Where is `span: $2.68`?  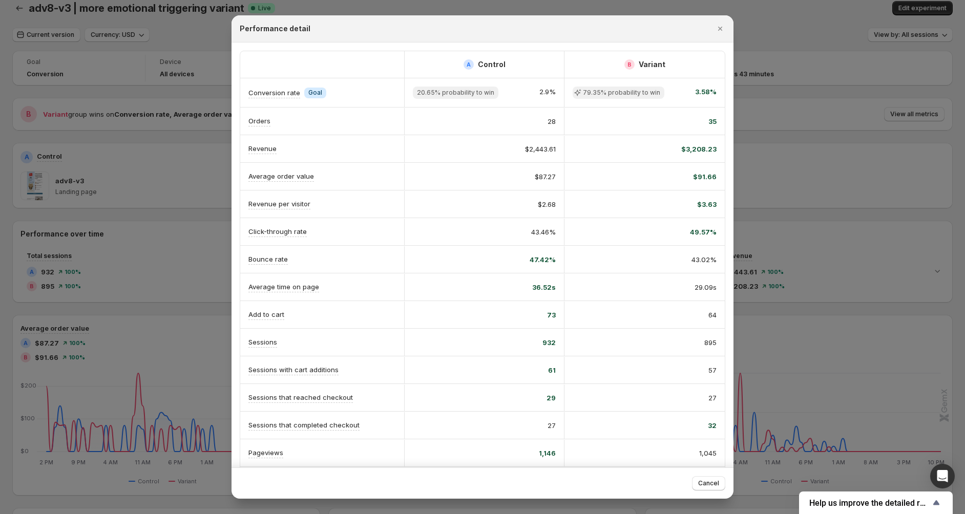 span: $2.68 is located at coordinates (547, 204).